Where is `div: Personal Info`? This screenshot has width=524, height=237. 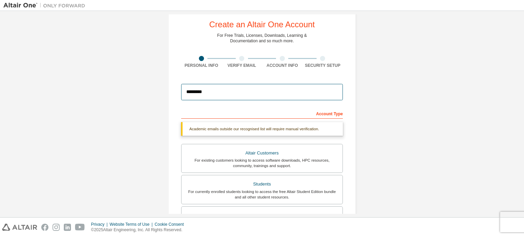
div: Personal Info is located at coordinates (201, 65).